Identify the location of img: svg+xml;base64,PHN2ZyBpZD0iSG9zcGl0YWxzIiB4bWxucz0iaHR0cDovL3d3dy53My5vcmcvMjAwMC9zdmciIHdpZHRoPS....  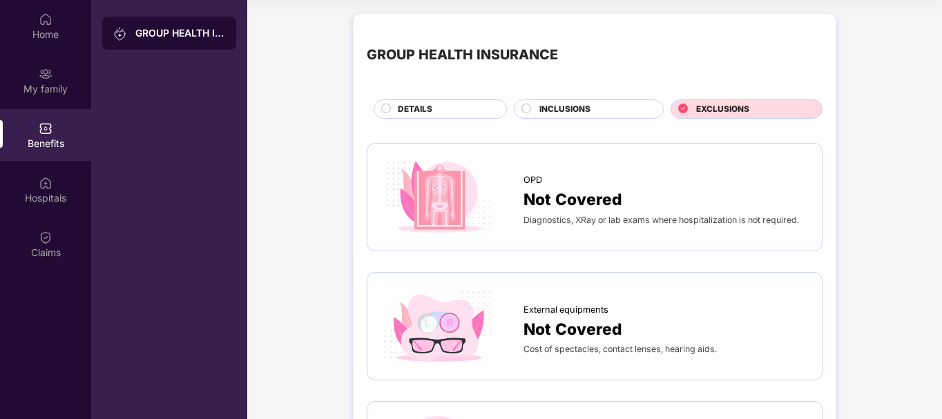
(46, 183).